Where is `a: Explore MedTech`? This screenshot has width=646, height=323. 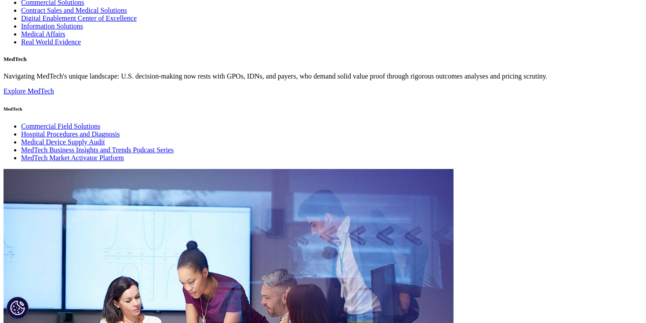
a: Explore MedTech is located at coordinates (29, 91).